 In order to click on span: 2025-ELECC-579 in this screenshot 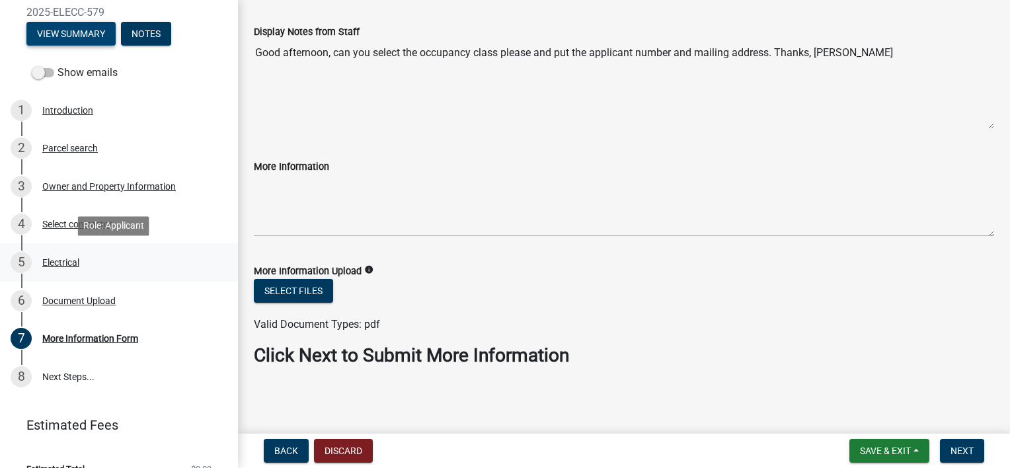, I will do `click(119, 12)`.